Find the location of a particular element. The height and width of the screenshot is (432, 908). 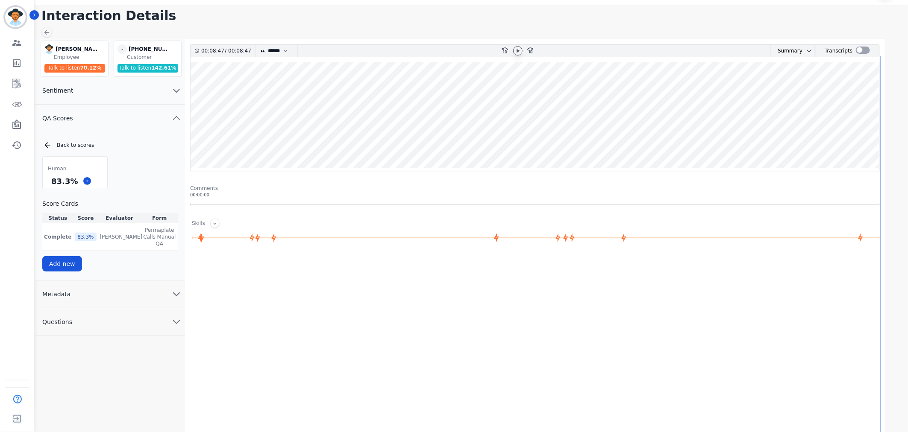

div: Transcripts is located at coordinates (838, 51).